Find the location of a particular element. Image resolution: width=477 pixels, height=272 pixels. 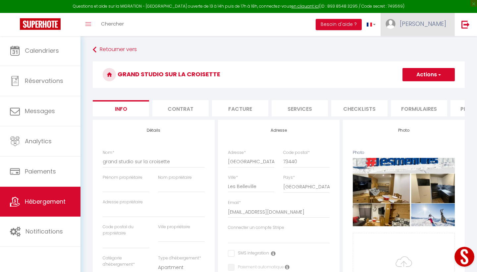

label: Prénom propriétaire is located at coordinates (123, 177).